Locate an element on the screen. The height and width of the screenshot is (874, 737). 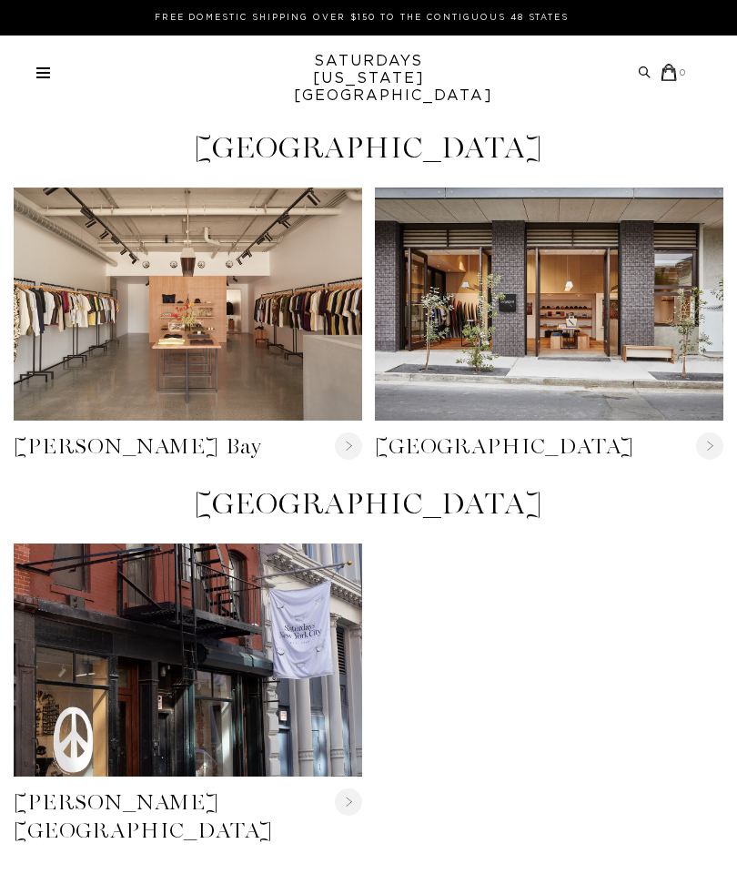
p: FREE DOMESTIC SHIPPING OVER $150 TO THE CONTIGUOUS 48 STATES is located at coordinates (361, 17).